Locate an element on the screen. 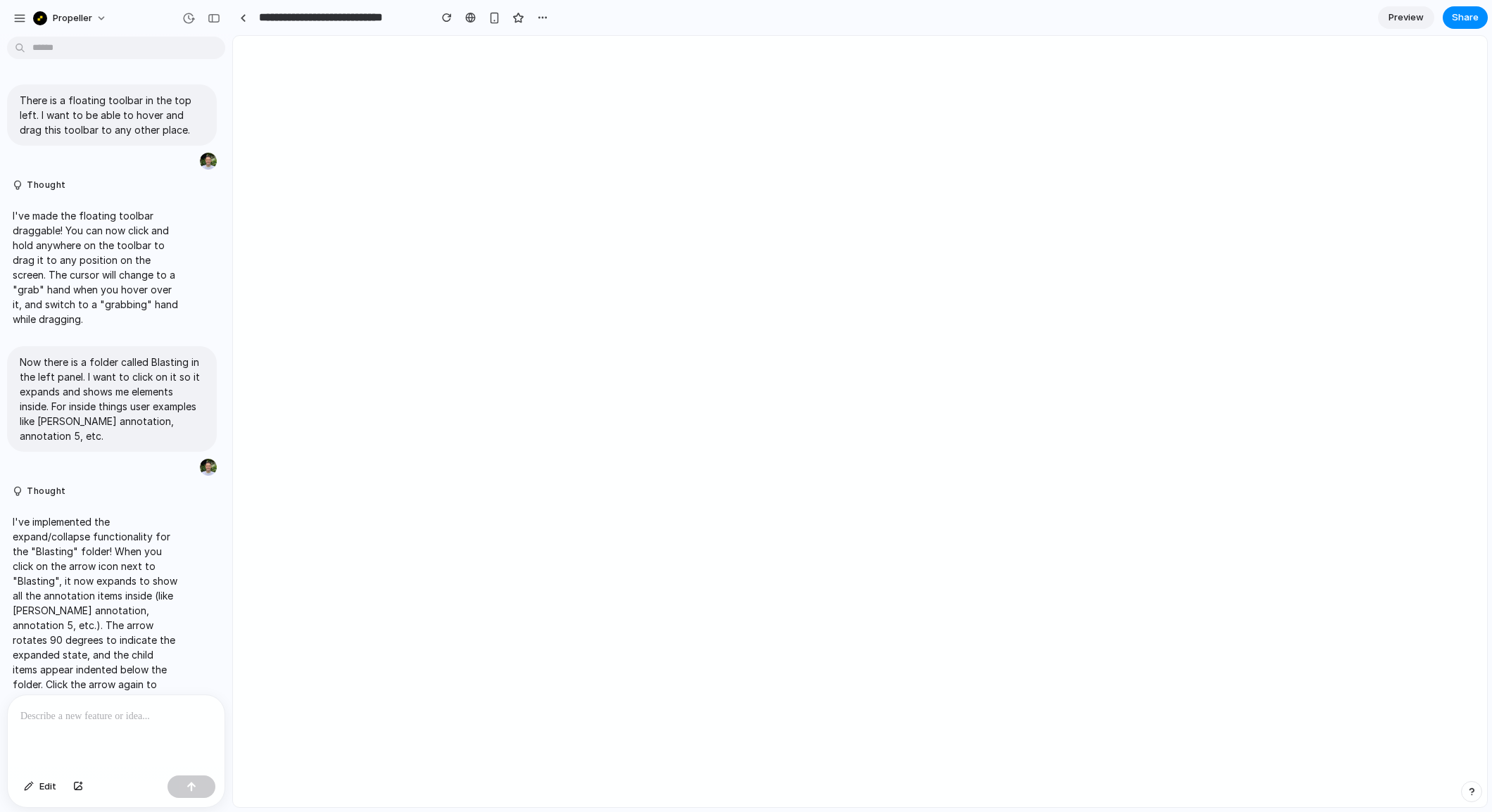  p: I've made the floating toolbar draggable! You can now click and hold anywhere on the toolbar to d... is located at coordinates (96, 268).